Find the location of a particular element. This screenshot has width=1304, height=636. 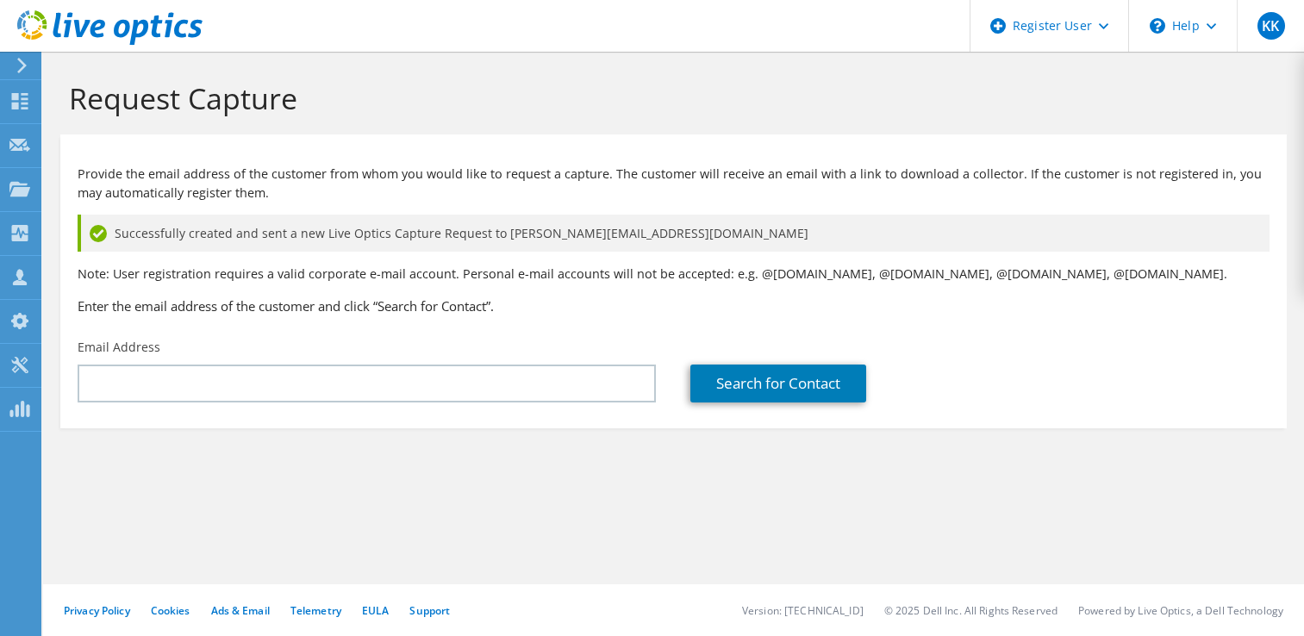

p: Note: User registration requires a valid corporate e-mail account. Personal e-mail accounts will ... is located at coordinates (673, 274).